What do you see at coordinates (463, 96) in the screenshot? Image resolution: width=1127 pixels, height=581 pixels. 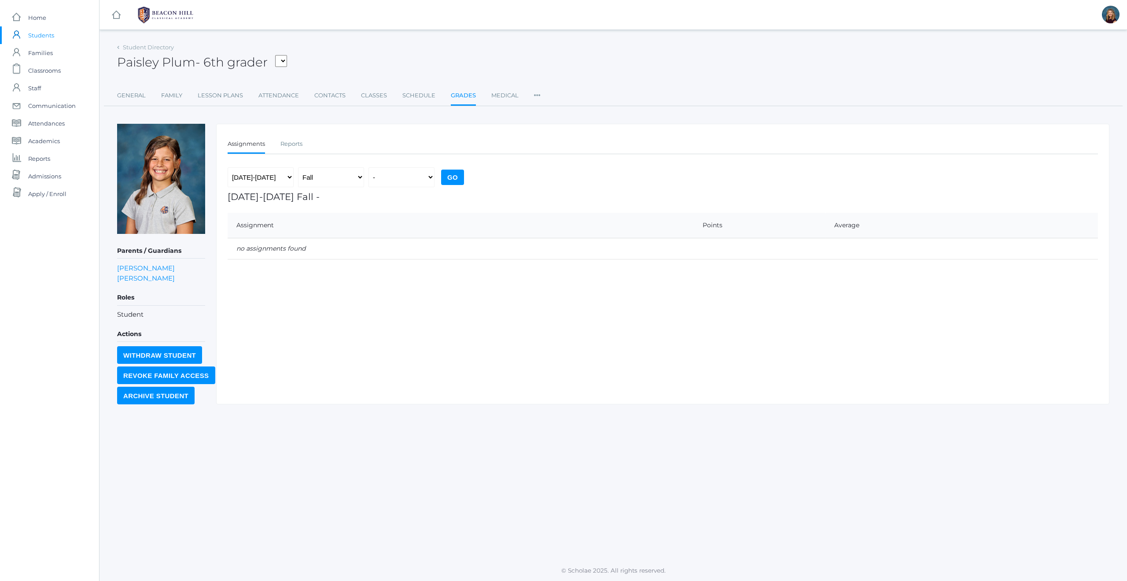 I see `a: Grades` at bounding box center [463, 96].